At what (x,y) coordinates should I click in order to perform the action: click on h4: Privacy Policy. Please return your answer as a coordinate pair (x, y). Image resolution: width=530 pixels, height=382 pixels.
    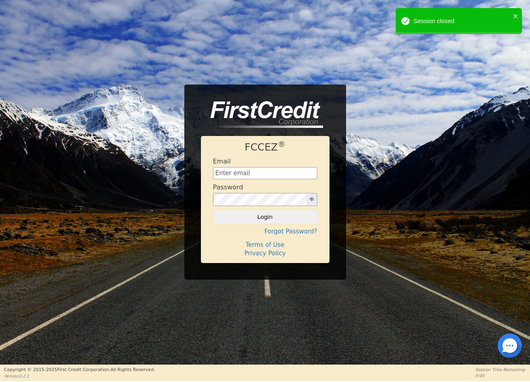
    Looking at the image, I should click on (265, 253).